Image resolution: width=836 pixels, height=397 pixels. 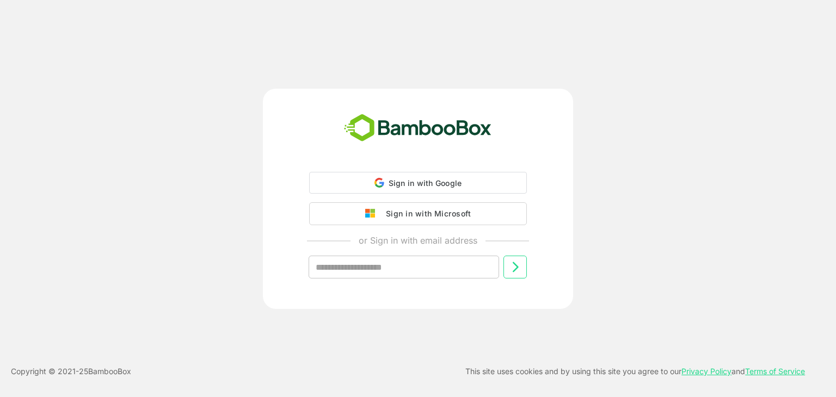 What do you see at coordinates (775, 371) in the screenshot?
I see `a: Terms of Service` at bounding box center [775, 371].